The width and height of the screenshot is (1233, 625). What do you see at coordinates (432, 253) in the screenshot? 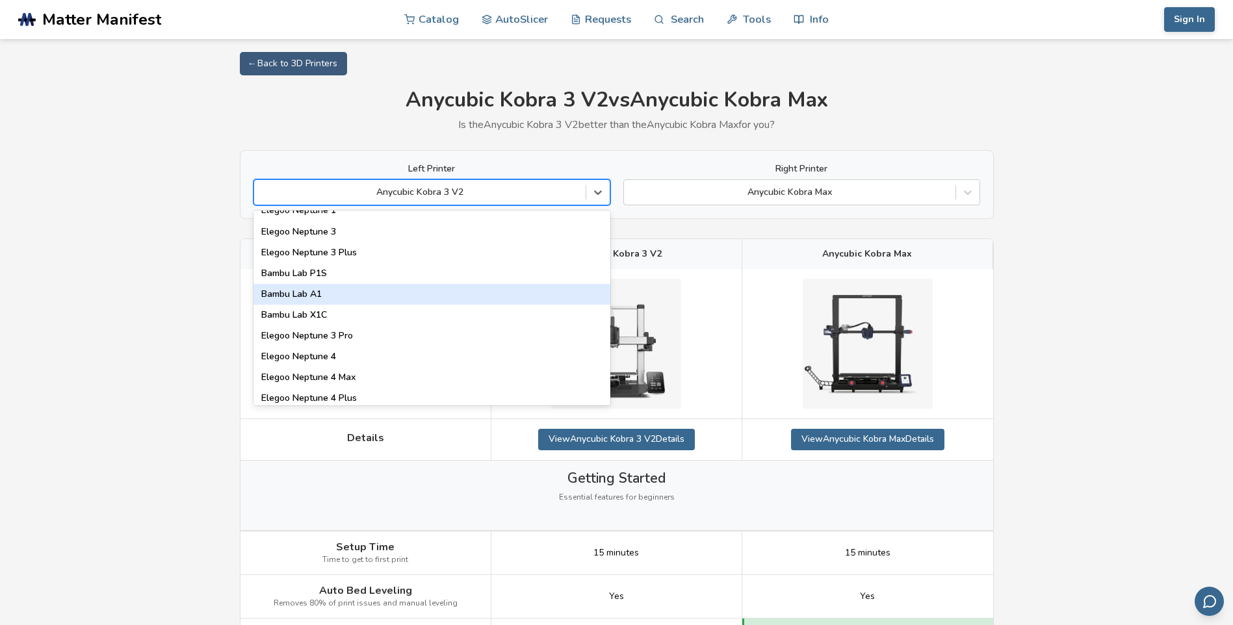
I see `div: Elegoo Neptune 3 Plus` at bounding box center [432, 253].